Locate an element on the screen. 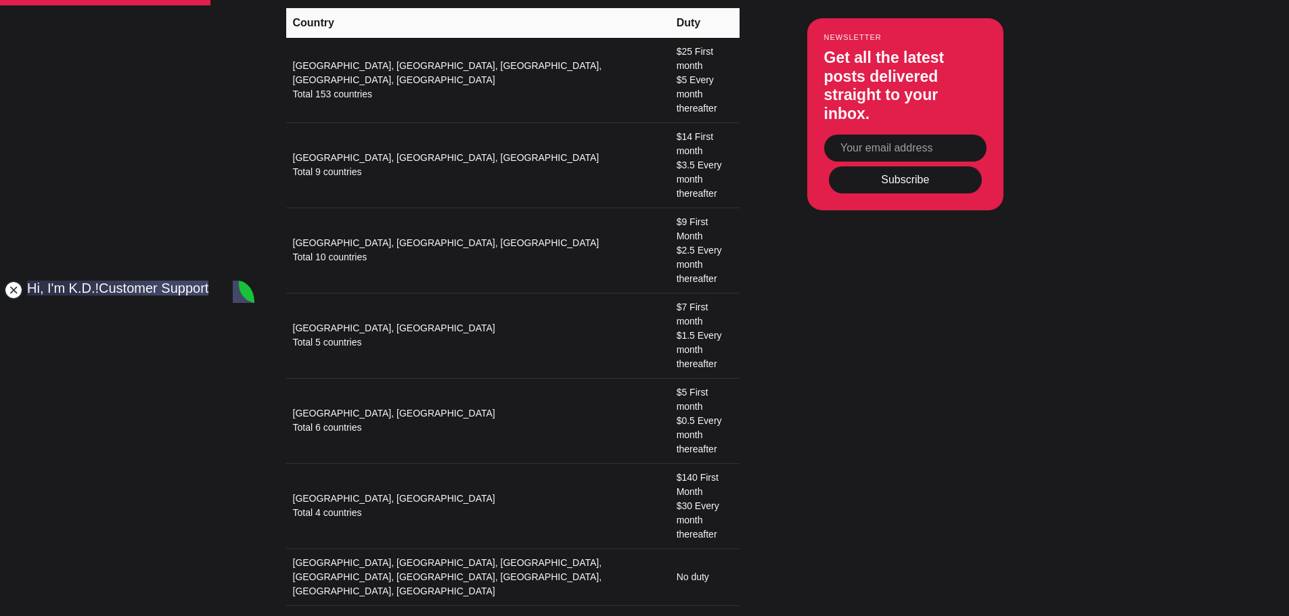 The image size is (1289, 616). small: Newsletter is located at coordinates (905, 37).